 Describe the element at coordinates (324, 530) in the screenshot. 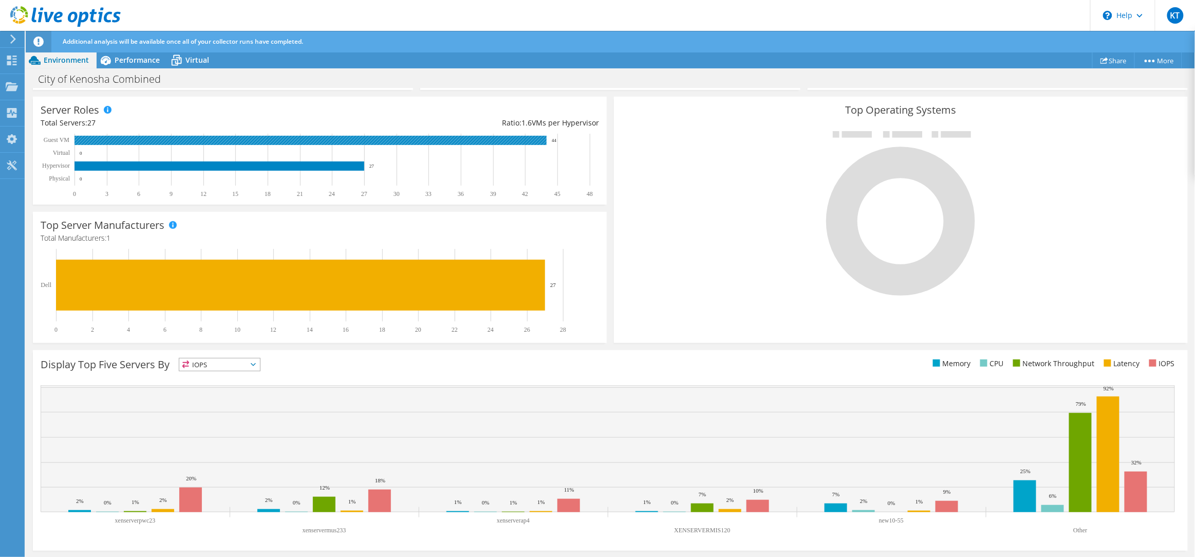

I see `text: xenservermus233` at that location.